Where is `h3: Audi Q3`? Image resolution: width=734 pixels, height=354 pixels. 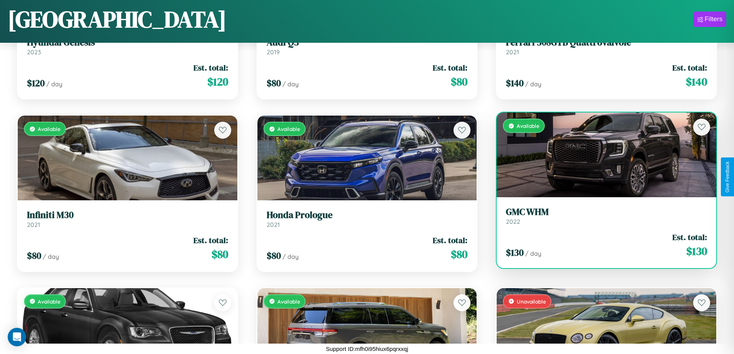 h3: Audi Q3 is located at coordinates (367, 42).